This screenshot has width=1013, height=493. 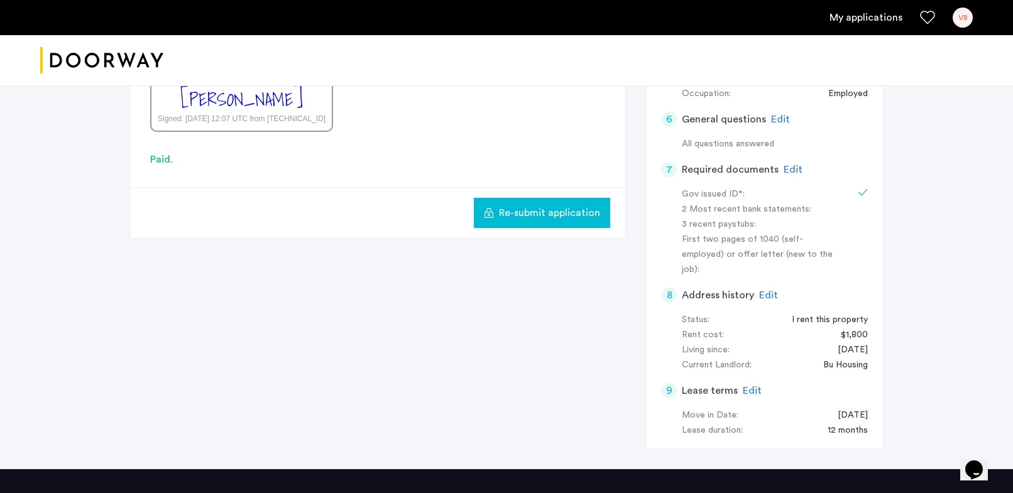 What do you see at coordinates (102, 60) in the screenshot?
I see `img: logo` at bounding box center [102, 60].